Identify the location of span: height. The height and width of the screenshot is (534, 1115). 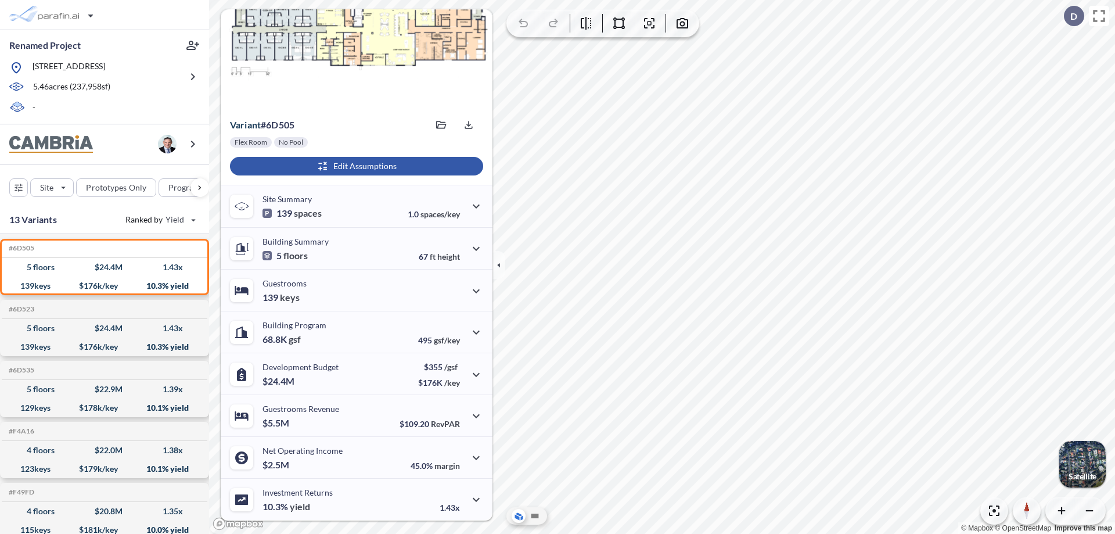
(448, 256).